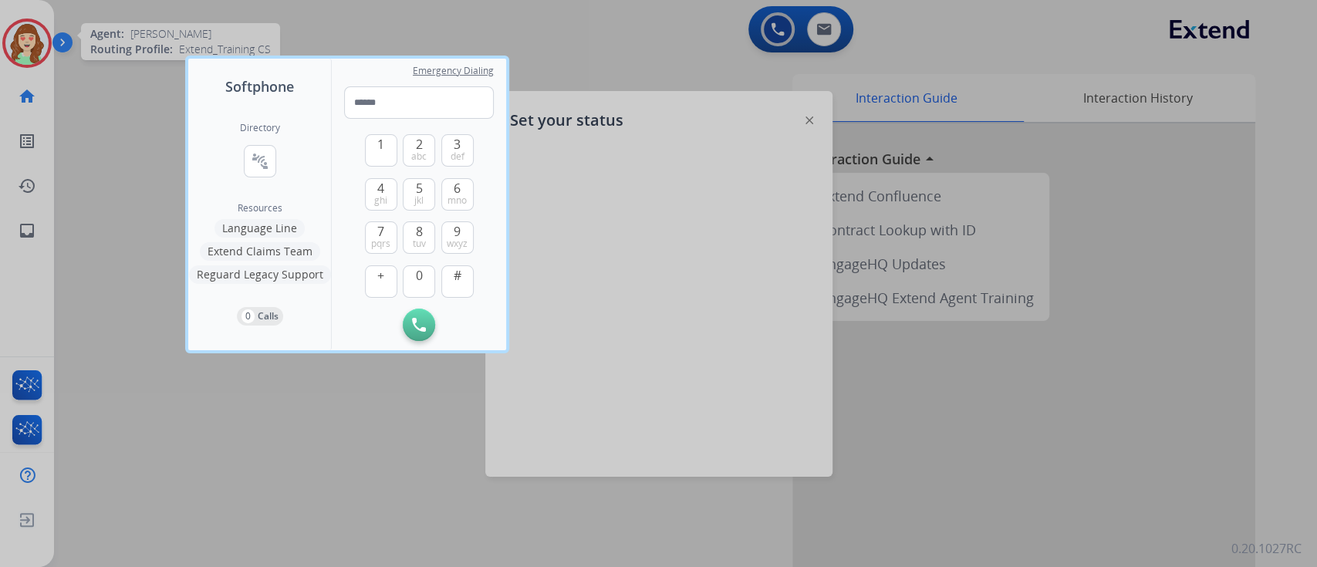  What do you see at coordinates (419, 282) in the screenshot?
I see `button: 0` at bounding box center [419, 282].